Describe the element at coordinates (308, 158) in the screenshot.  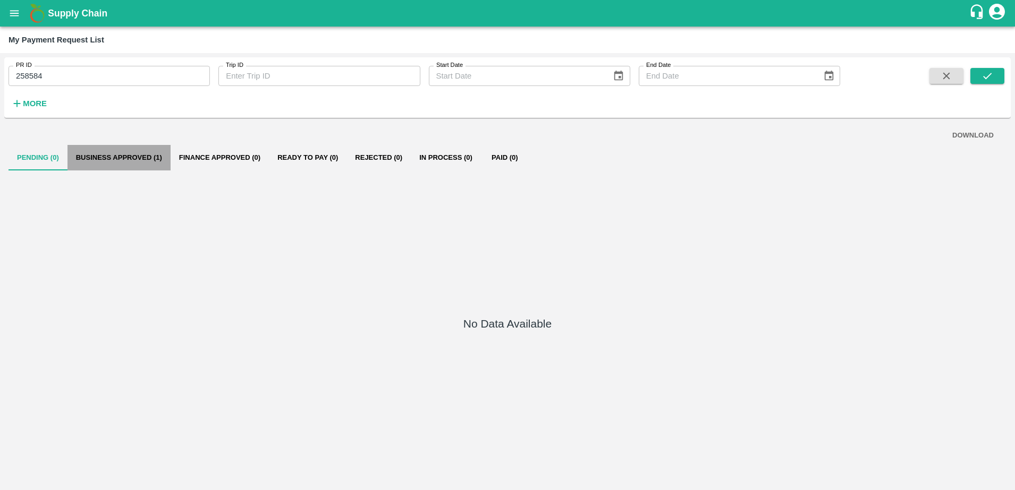
I see `button: Ready To Pay (0)` at that location.